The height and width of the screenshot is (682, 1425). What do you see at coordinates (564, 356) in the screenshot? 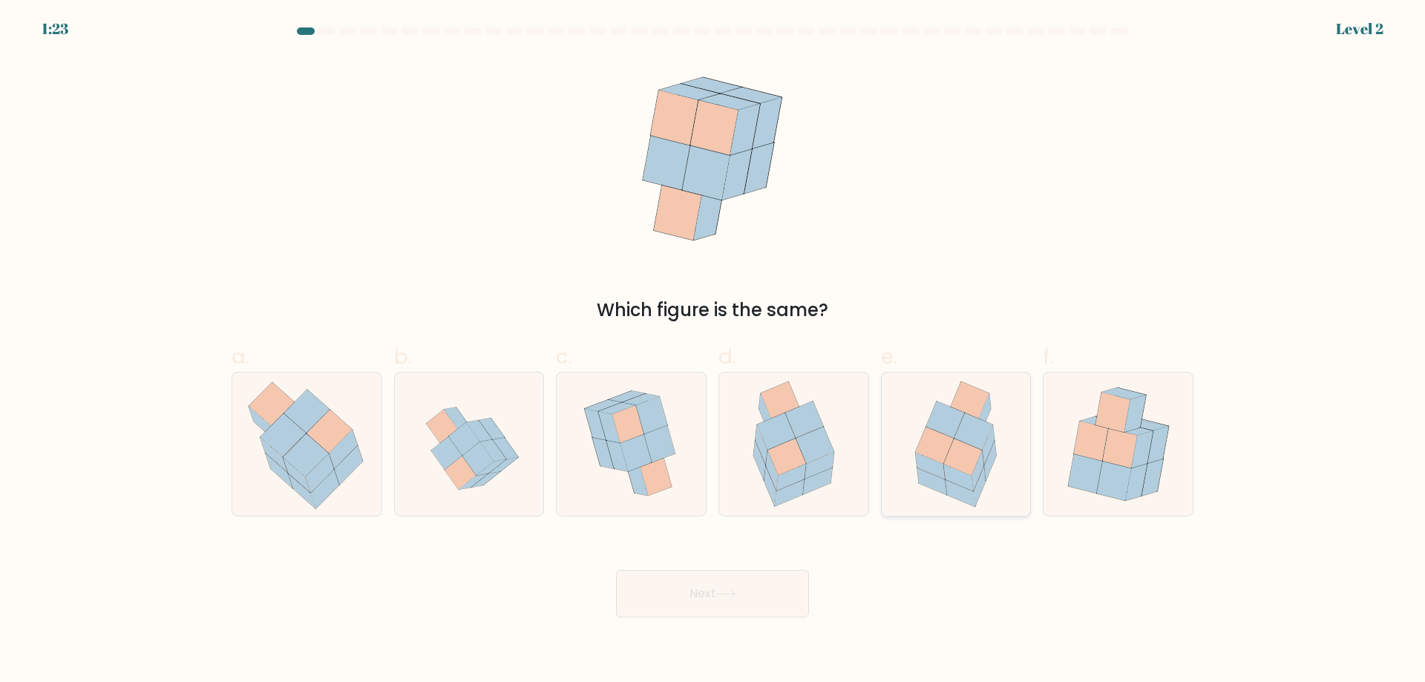
I see `span: c.` at bounding box center [564, 356].